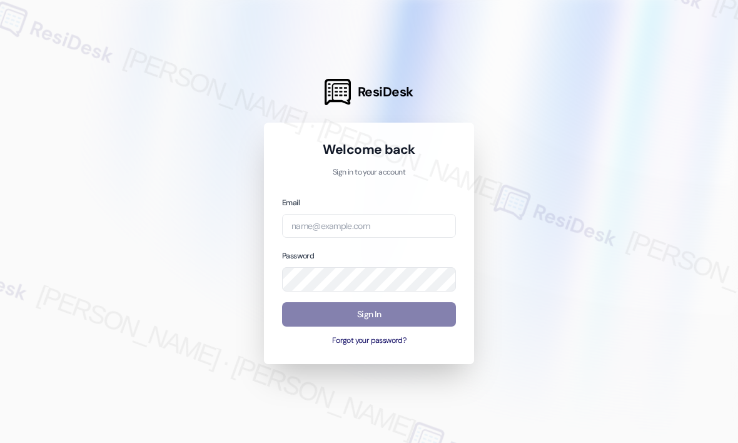  Describe the element at coordinates (298, 256) in the screenshot. I see `label: Password` at that location.